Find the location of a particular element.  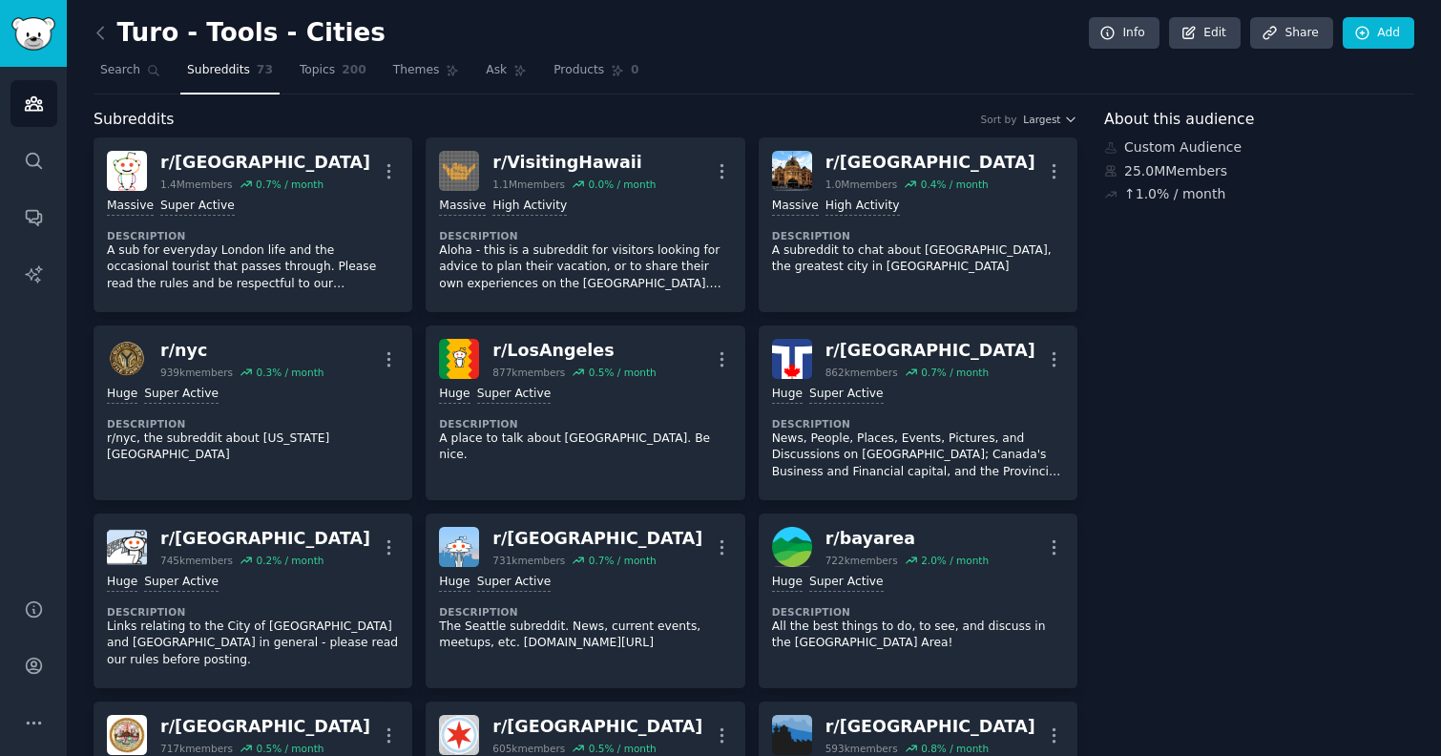

a: Products0 is located at coordinates (595, 74).